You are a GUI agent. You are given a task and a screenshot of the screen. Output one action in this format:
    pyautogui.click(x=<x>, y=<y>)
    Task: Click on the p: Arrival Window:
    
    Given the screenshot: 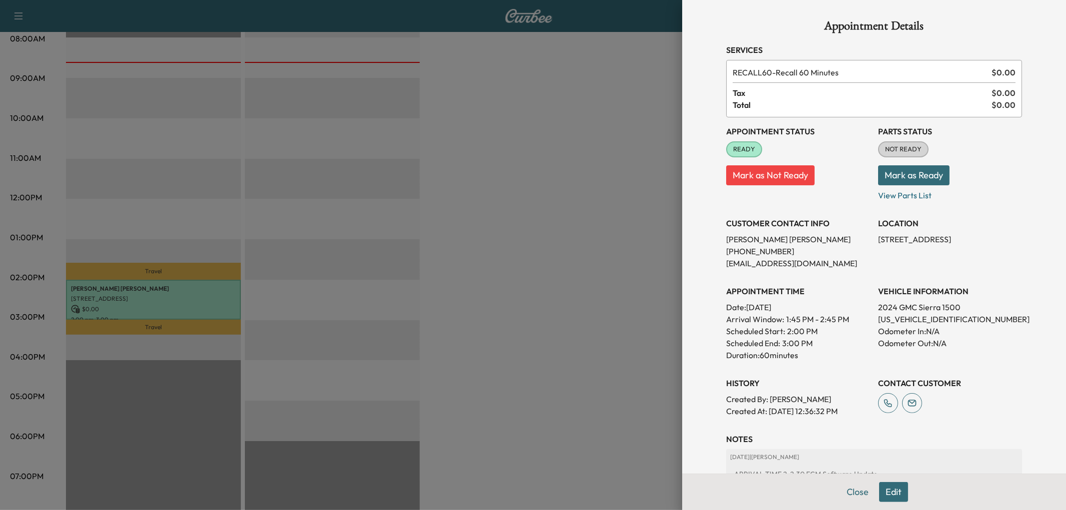 What is the action you would take?
    pyautogui.click(x=798, y=319)
    